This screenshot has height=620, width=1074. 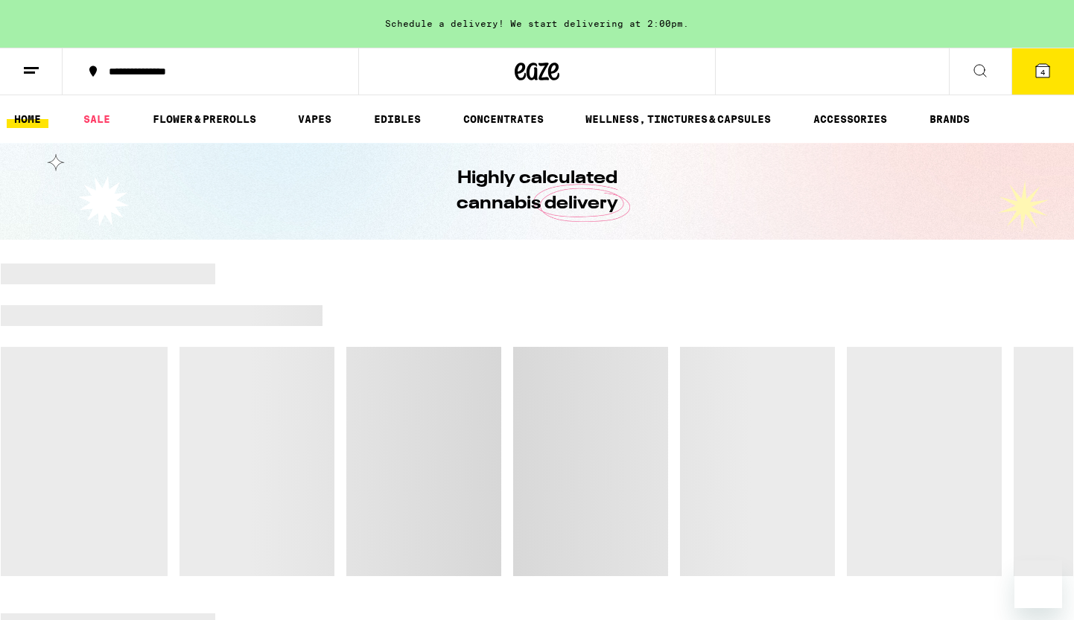 I want to click on a: WELLNESS, TINCTURES & CAPSULES, so click(x=678, y=119).